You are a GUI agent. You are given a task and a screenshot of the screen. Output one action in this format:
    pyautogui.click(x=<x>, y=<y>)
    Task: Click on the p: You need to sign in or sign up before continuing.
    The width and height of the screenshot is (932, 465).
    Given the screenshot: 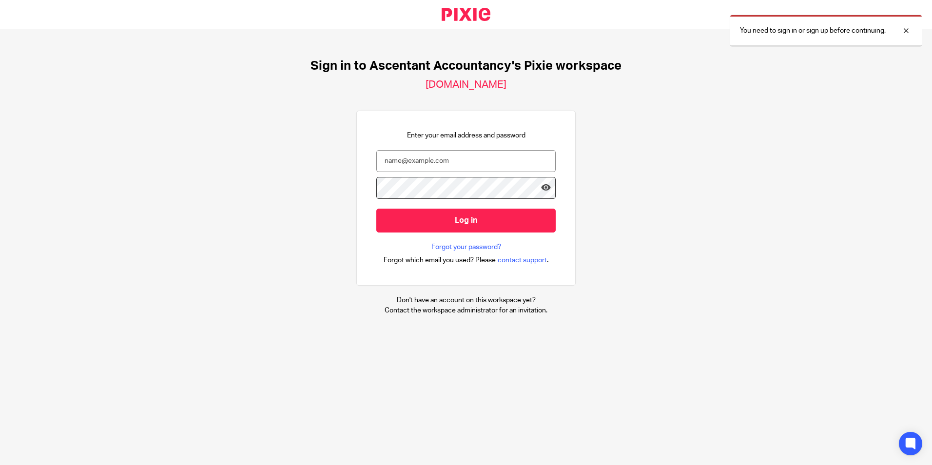 What is the action you would take?
    pyautogui.click(x=813, y=31)
    